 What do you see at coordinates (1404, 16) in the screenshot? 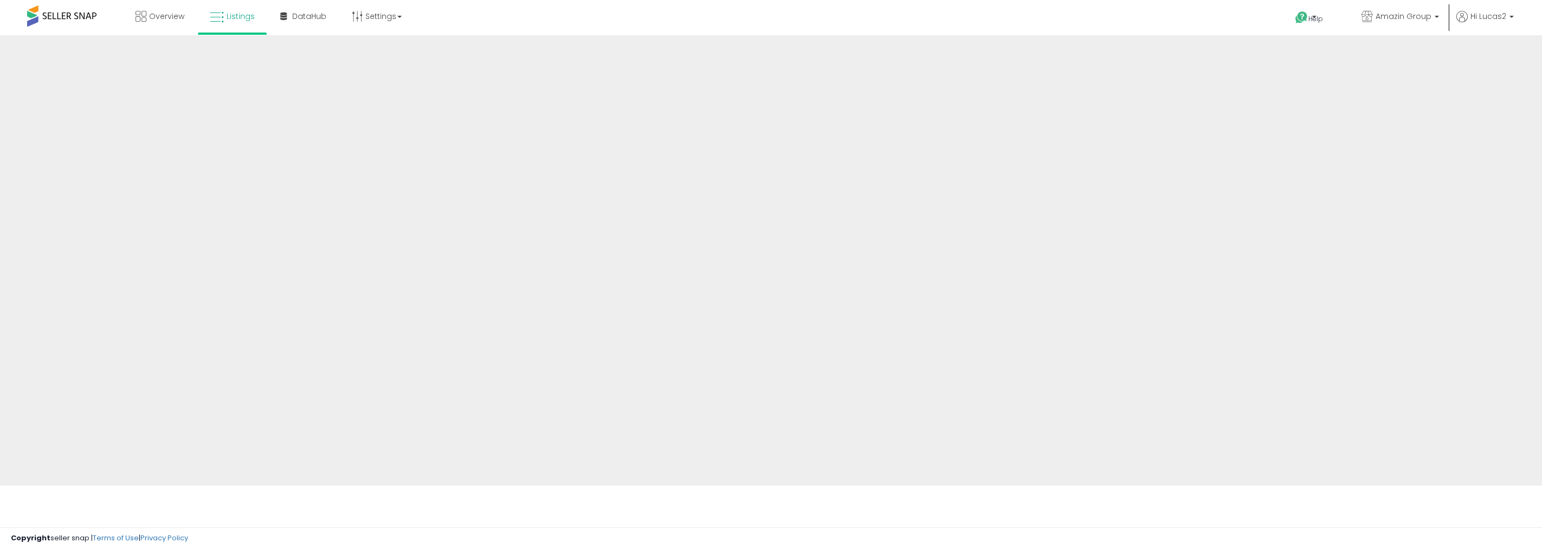
I see `span: Amazin Group` at bounding box center [1404, 16].